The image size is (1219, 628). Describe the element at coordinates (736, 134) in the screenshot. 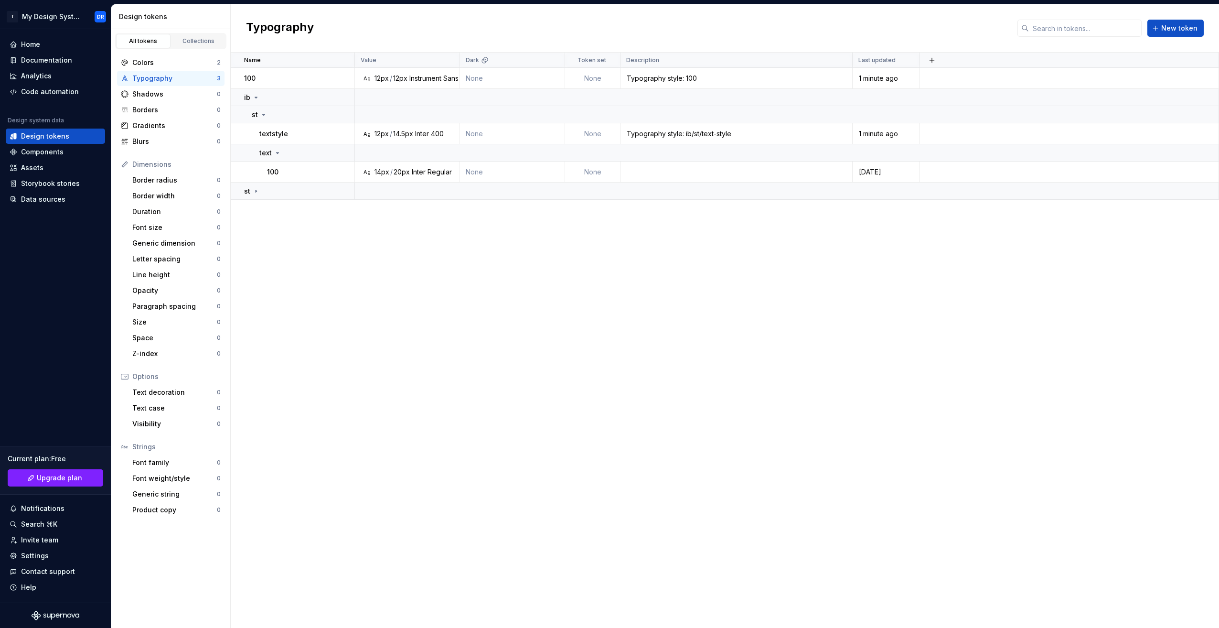

I see `div: Typography style: ib/st/text-style` at that location.